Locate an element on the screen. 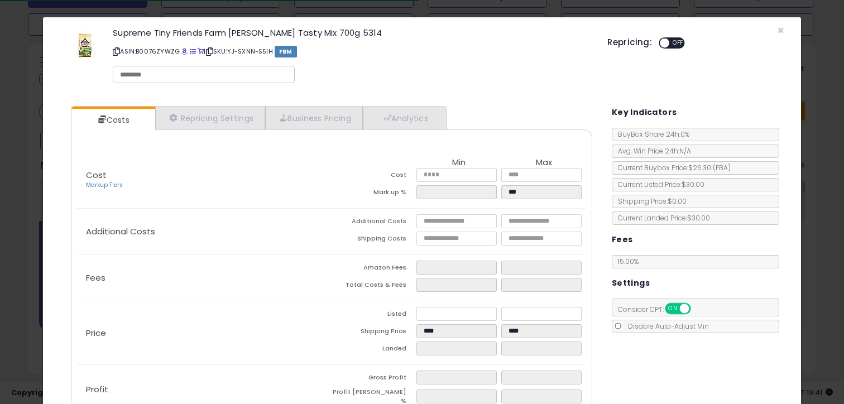 Image resolution: width=844 pixels, height=404 pixels. td: Additional Costs is located at coordinates (374, 223).